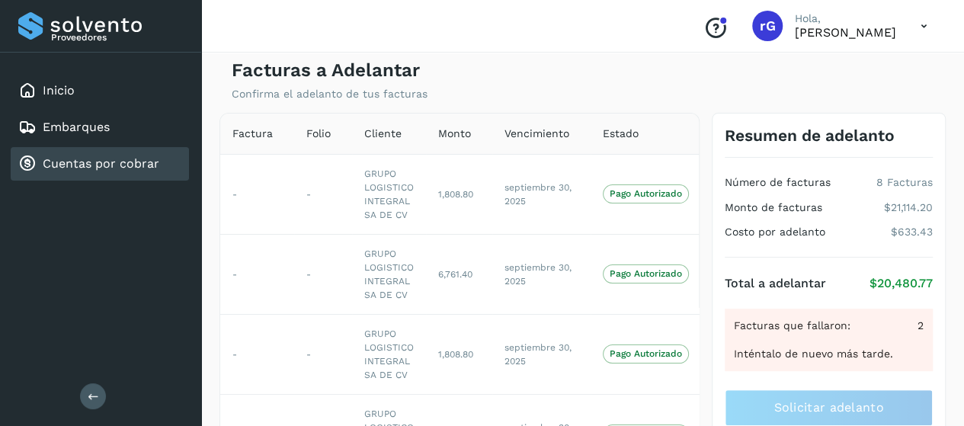 This screenshot has width=964, height=426. Describe the element at coordinates (59, 90) in the screenshot. I see `a: Inicio` at that location.